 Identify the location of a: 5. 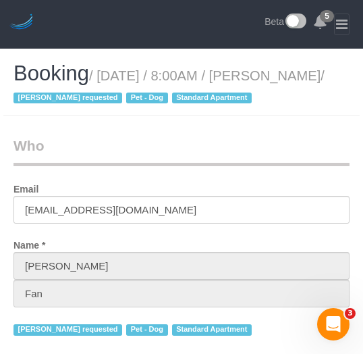
(320, 24).